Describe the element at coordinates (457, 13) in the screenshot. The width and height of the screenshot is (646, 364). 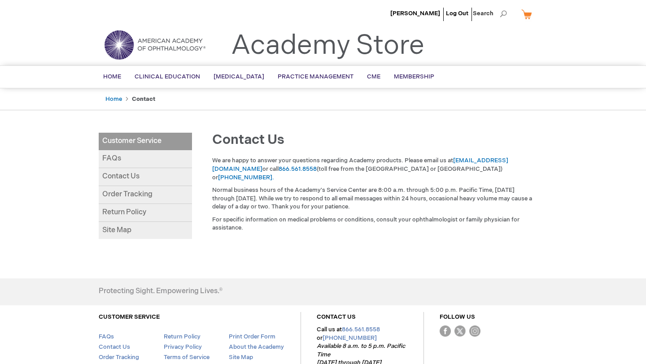
I see `a: Log Out` at that location.